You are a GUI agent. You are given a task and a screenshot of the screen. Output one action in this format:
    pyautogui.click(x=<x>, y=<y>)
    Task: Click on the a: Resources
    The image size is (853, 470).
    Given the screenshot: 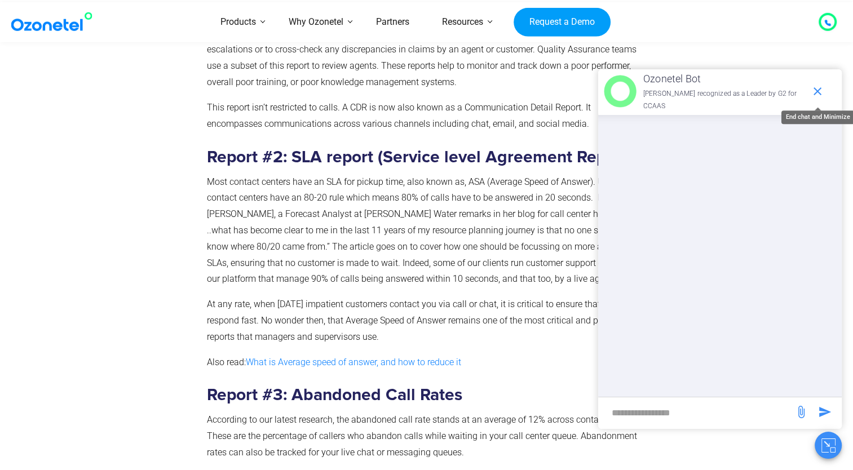 What is the action you would take?
    pyautogui.click(x=462, y=22)
    